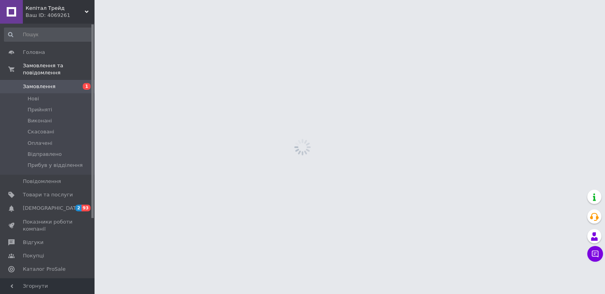 Image resolution: width=605 pixels, height=294 pixels. What do you see at coordinates (33, 99) in the screenshot?
I see `span: Нові` at bounding box center [33, 99].